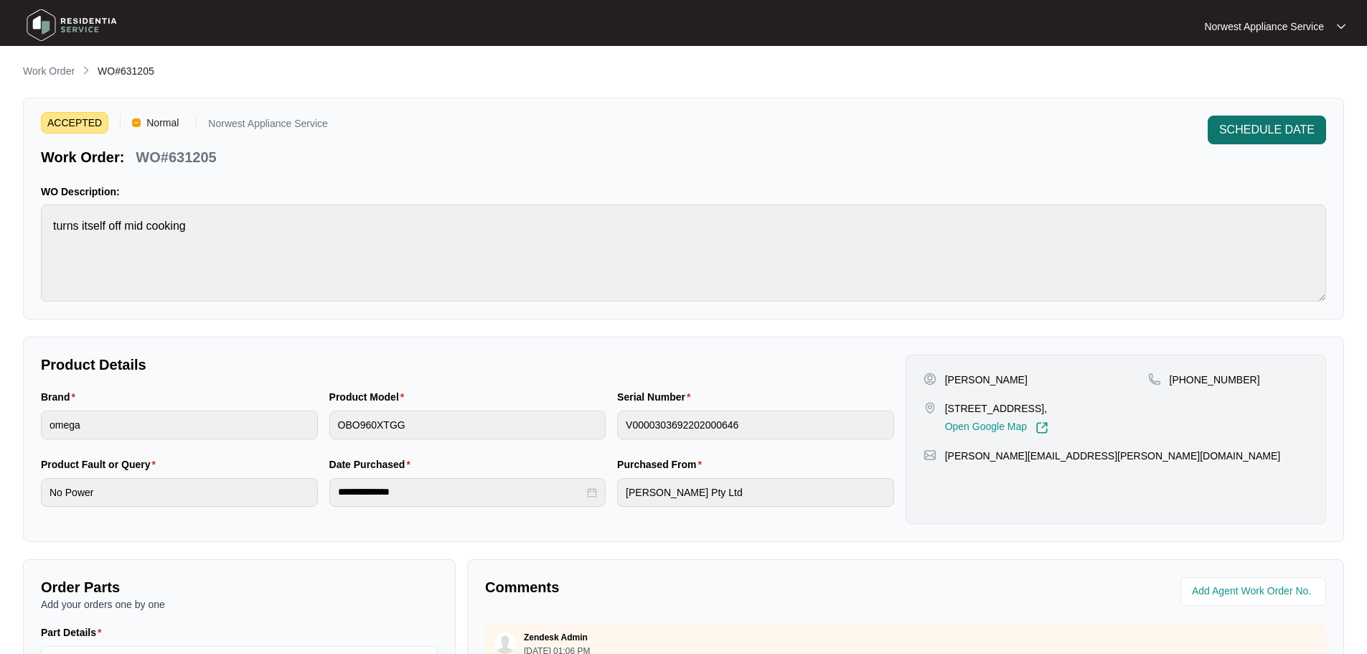 Image resolution: width=1367 pixels, height=654 pixels. Describe the element at coordinates (657, 397) in the screenshot. I see `label: Serial Number` at that location.